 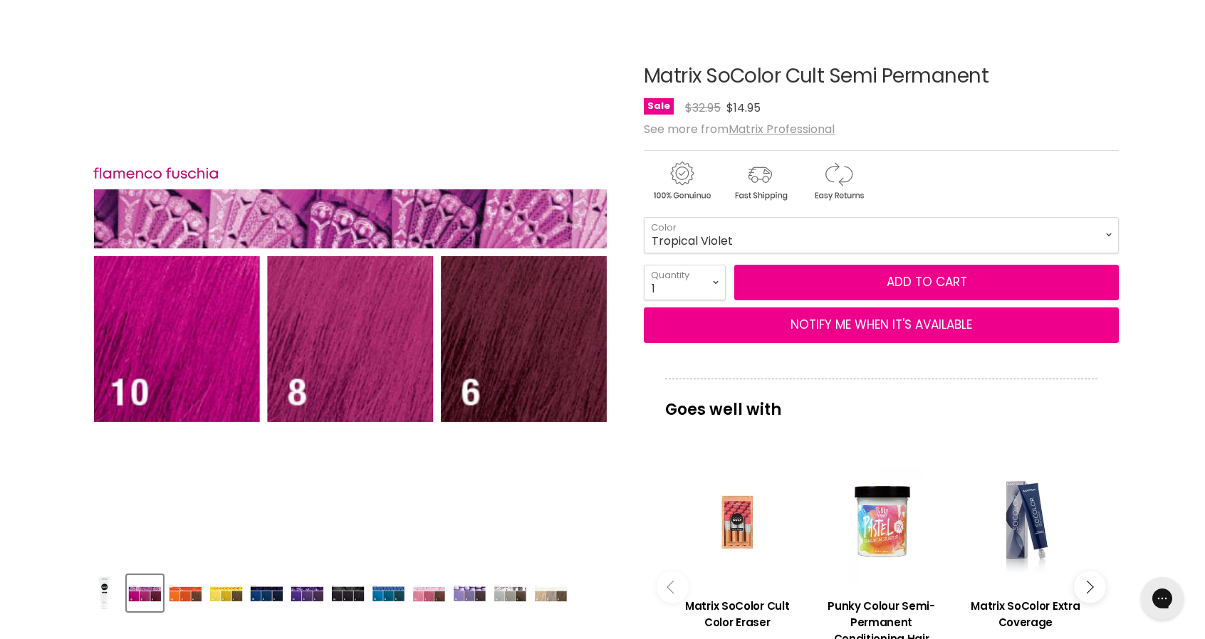 What do you see at coordinates (926, 283) in the screenshot?
I see `button: Add to cart` at bounding box center [926, 283].